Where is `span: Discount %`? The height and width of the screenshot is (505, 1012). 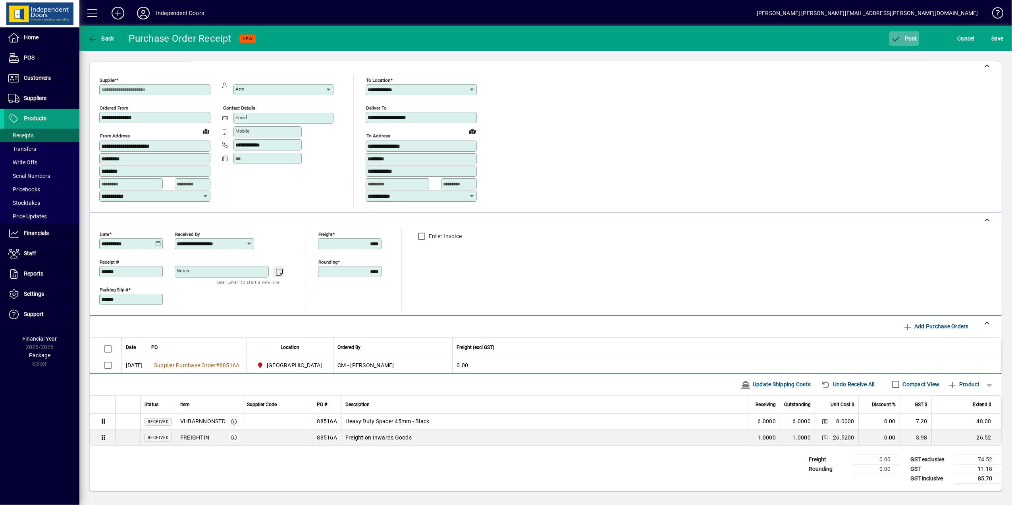
span: Discount % is located at coordinates (883, 404).